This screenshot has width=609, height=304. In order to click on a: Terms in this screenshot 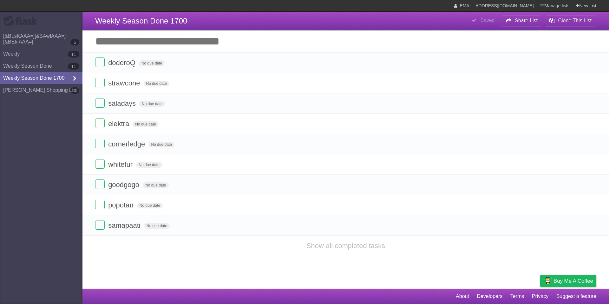, I will do `click(518, 296)`.